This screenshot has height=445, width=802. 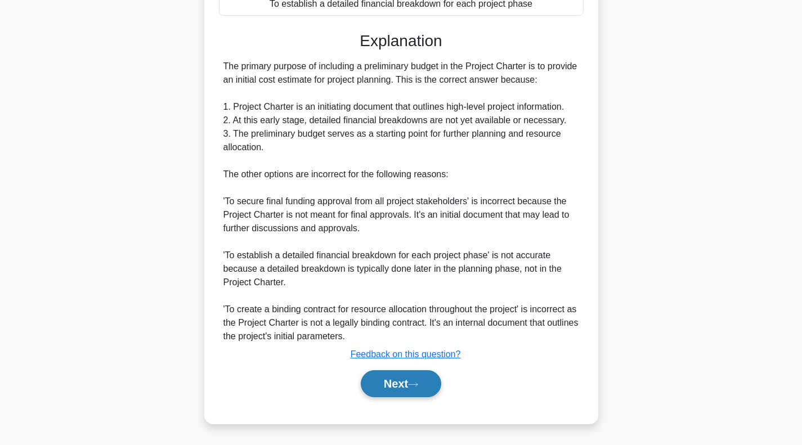 What do you see at coordinates (401, 384) in the screenshot?
I see `button: Next` at bounding box center [401, 384].